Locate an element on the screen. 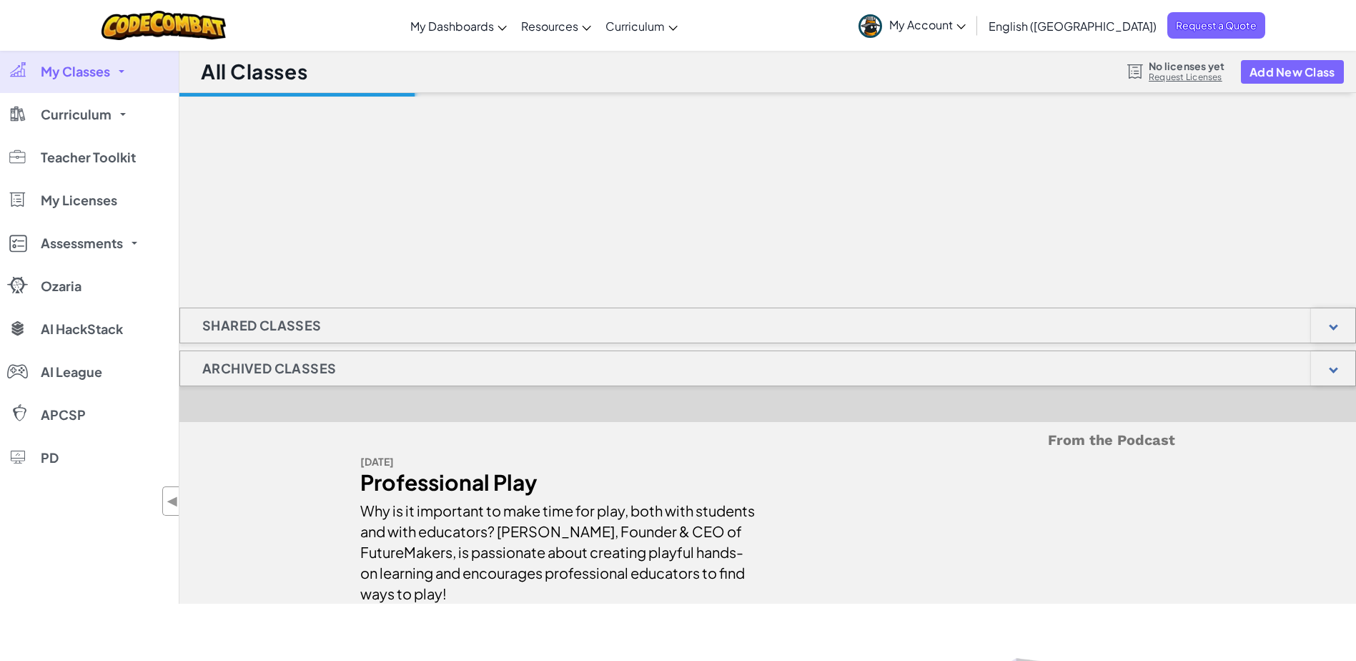 This screenshot has height=661, width=1356. h1: Archived Classes is located at coordinates (269, 368).